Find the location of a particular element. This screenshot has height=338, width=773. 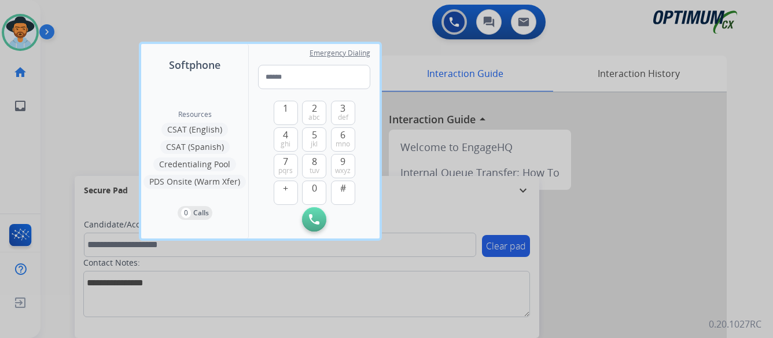

span: Resources is located at coordinates (195, 114).